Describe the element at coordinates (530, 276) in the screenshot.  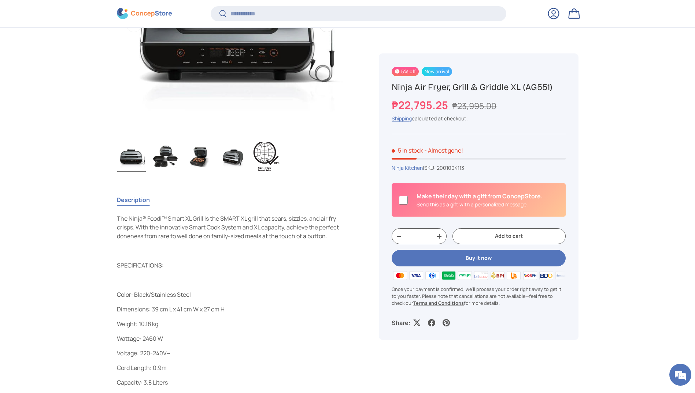
I see `img: qrph` at that location.